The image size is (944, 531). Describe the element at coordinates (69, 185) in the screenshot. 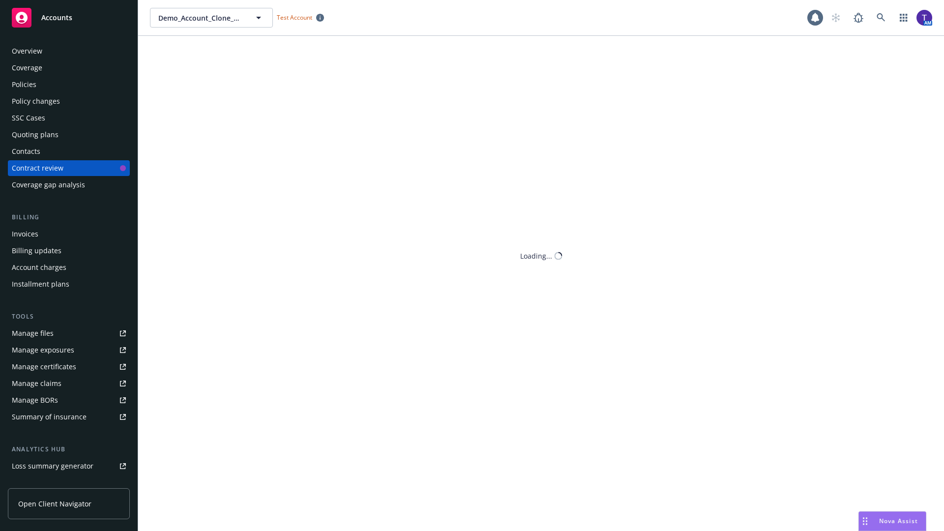

I see `a: Coverage gap analysis` at that location.